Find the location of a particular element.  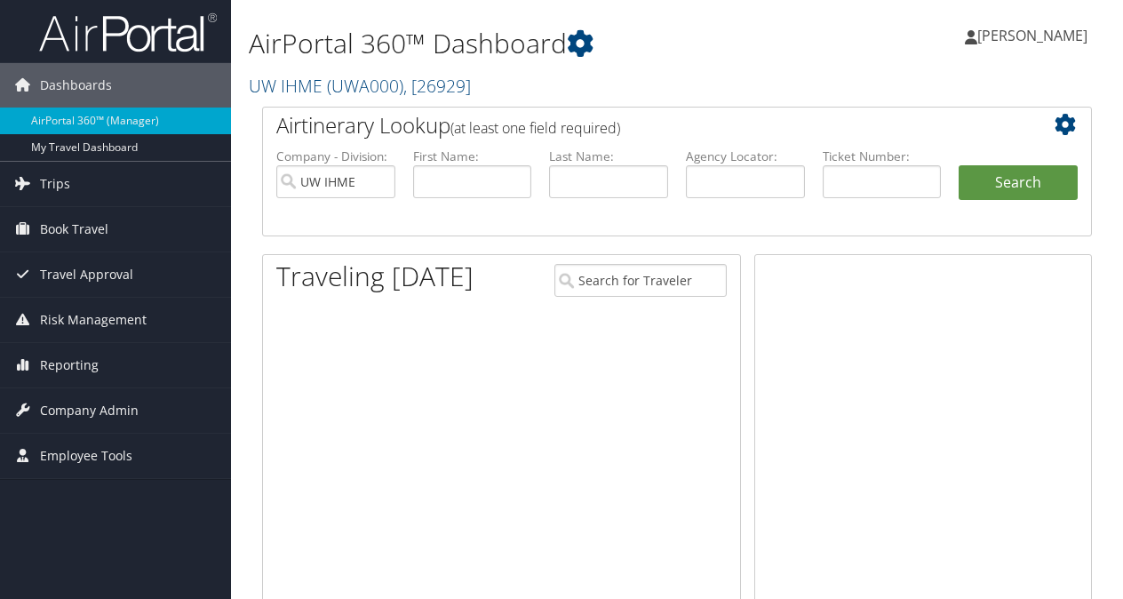

label: Company - Division: is located at coordinates (336, 156).